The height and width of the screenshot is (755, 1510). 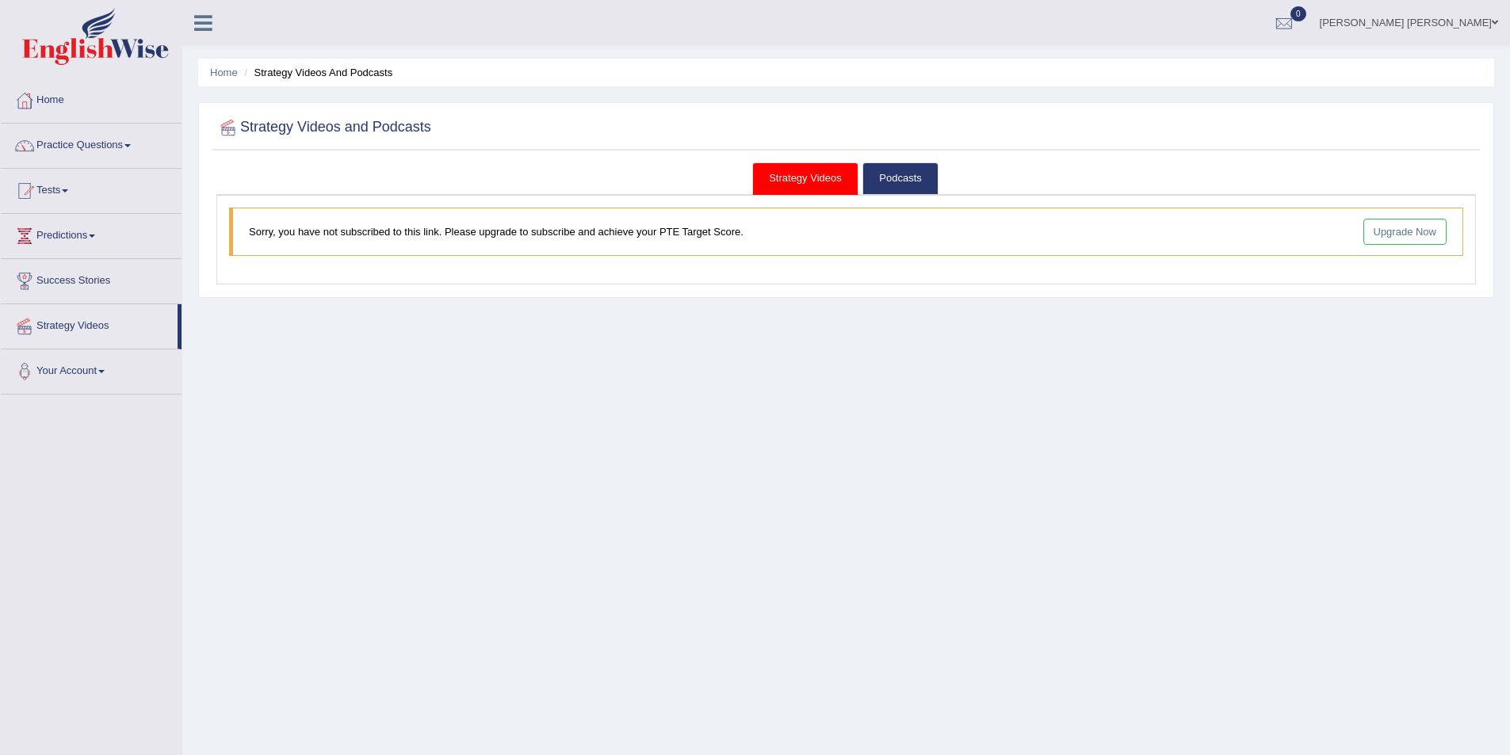 What do you see at coordinates (91, 189) in the screenshot?
I see `a: Tests` at bounding box center [91, 189].